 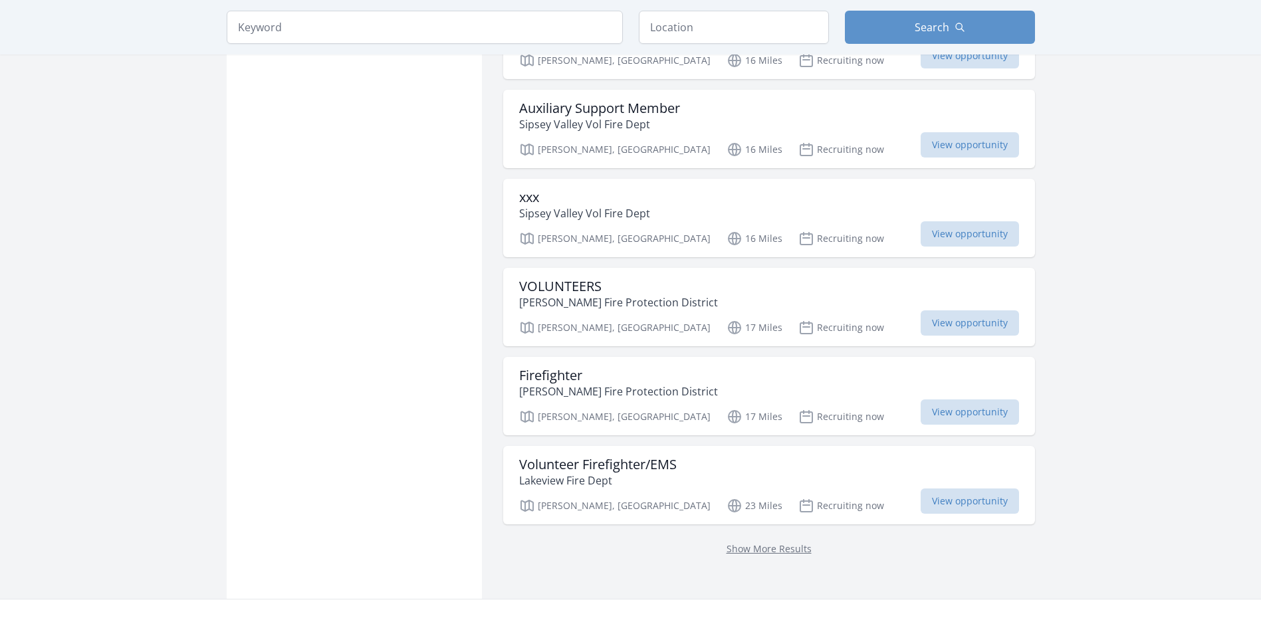 What do you see at coordinates (584, 197) in the screenshot?
I see `h3: xxx` at bounding box center [584, 197].